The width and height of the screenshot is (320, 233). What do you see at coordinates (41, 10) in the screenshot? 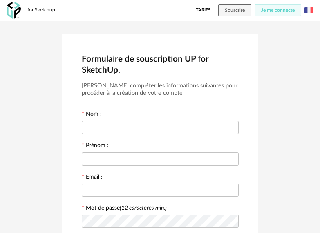
I see `div: for Sketchup` at bounding box center [41, 10].